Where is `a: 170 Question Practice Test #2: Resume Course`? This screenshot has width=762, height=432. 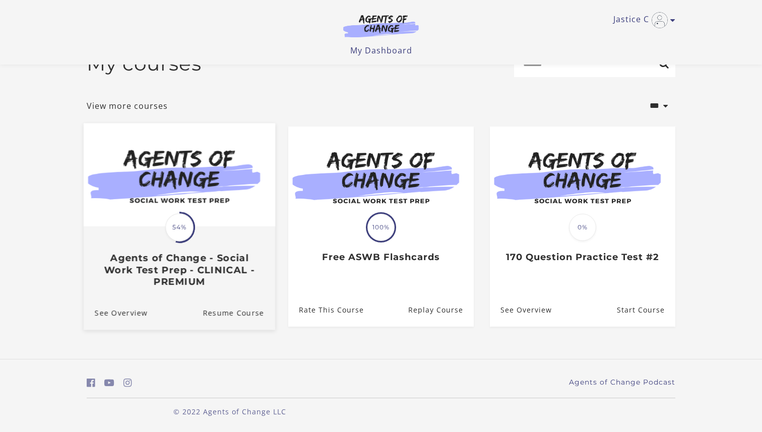
a: 170 Question Practice Test #2: Resume Course is located at coordinates (646, 310).